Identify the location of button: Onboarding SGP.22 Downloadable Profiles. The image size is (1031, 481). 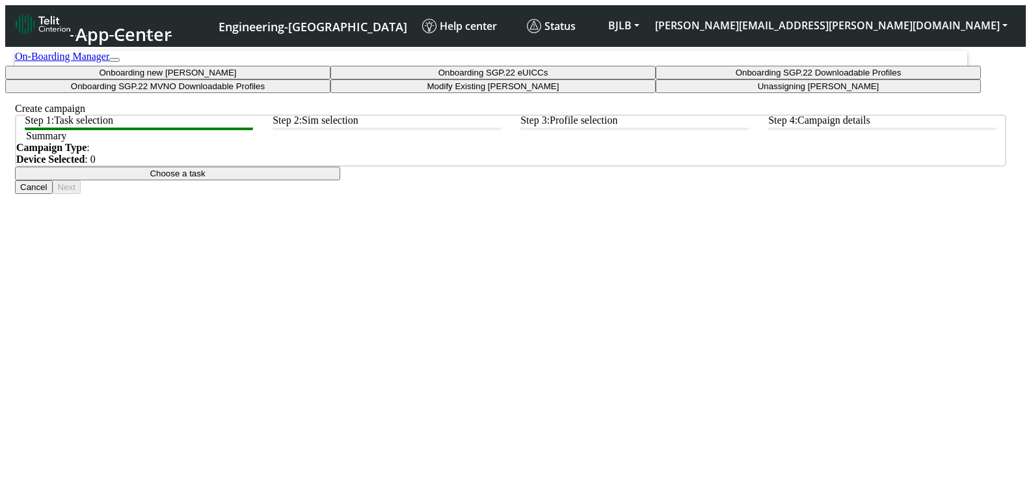
(818, 72).